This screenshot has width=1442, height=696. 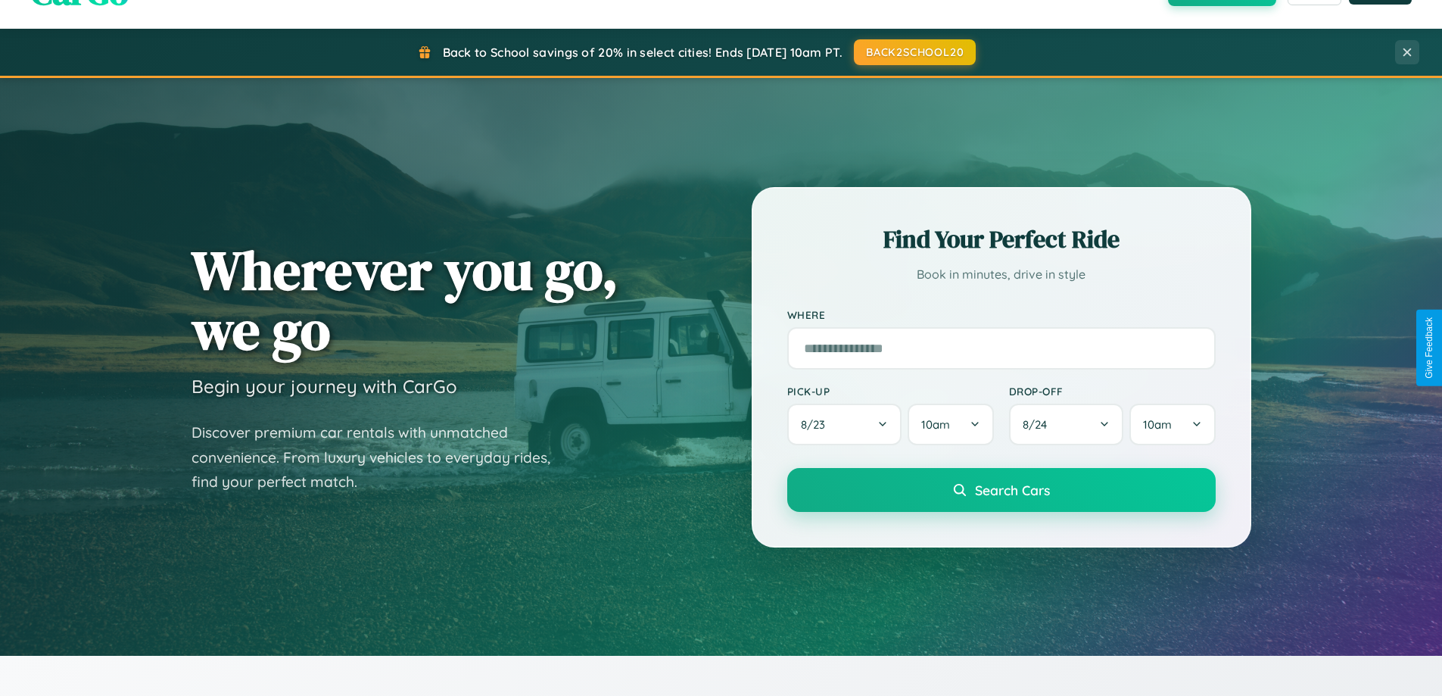 What do you see at coordinates (1012, 490) in the screenshot?
I see `span: Search Cars` at bounding box center [1012, 490].